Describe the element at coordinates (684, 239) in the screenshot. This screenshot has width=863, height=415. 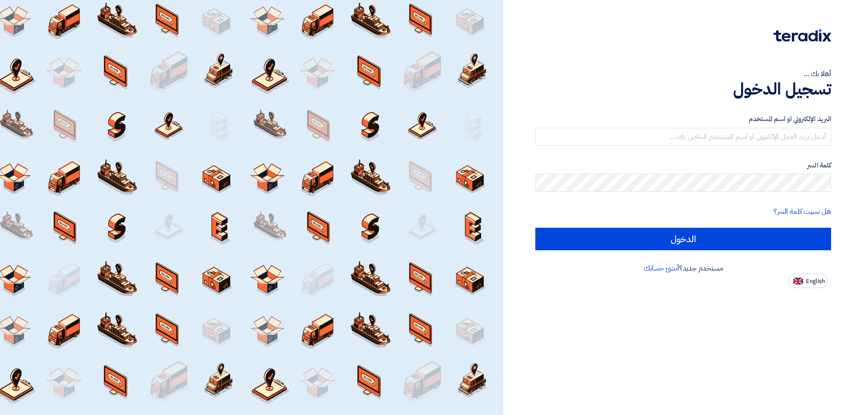
I see `input: الدخول` at that location.